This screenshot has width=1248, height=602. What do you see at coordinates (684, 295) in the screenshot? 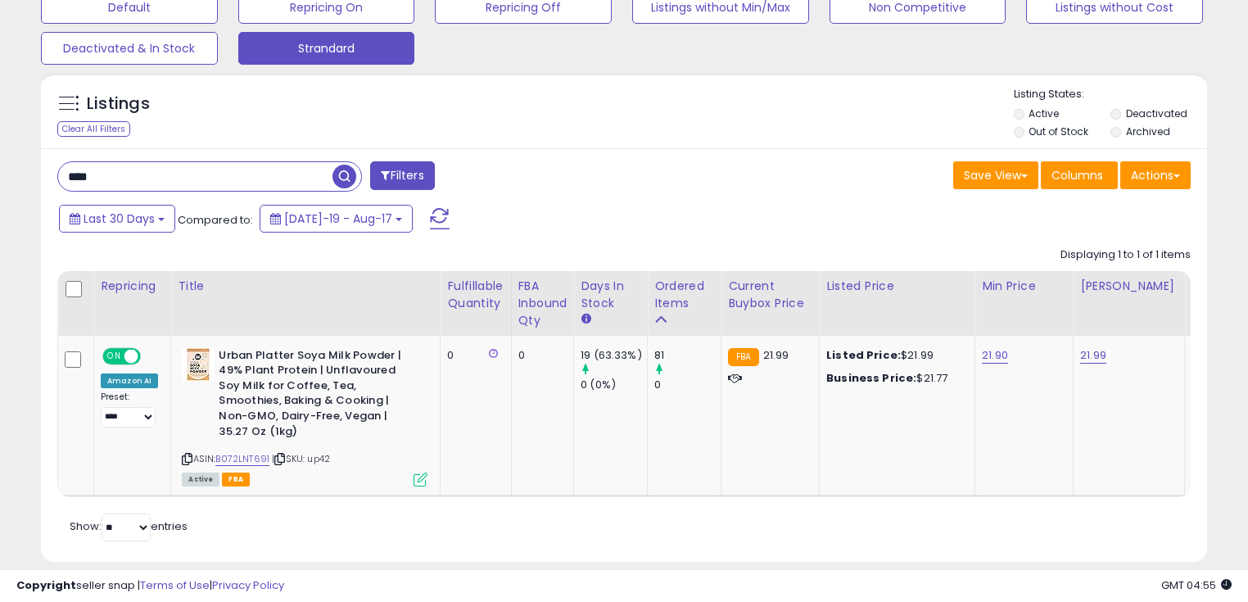
I see `div: Ordered Items` at bounding box center [684, 295].